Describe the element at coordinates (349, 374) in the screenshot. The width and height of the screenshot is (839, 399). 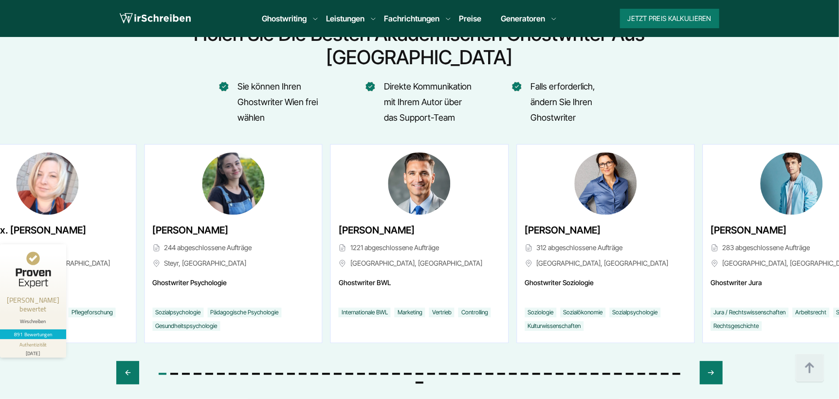
I see `span: Go to slide 17` at that location.